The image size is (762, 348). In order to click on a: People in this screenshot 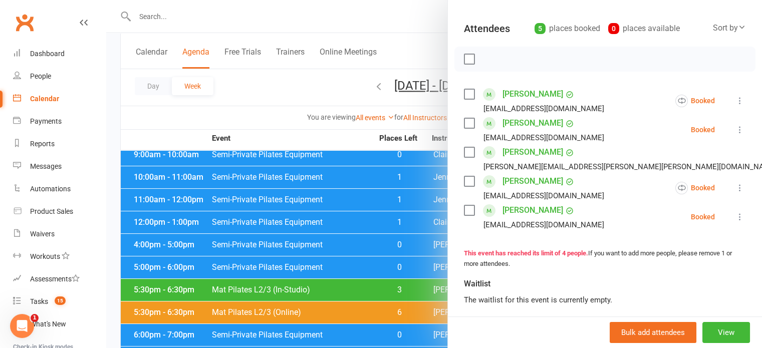, I will do `click(59, 76)`.